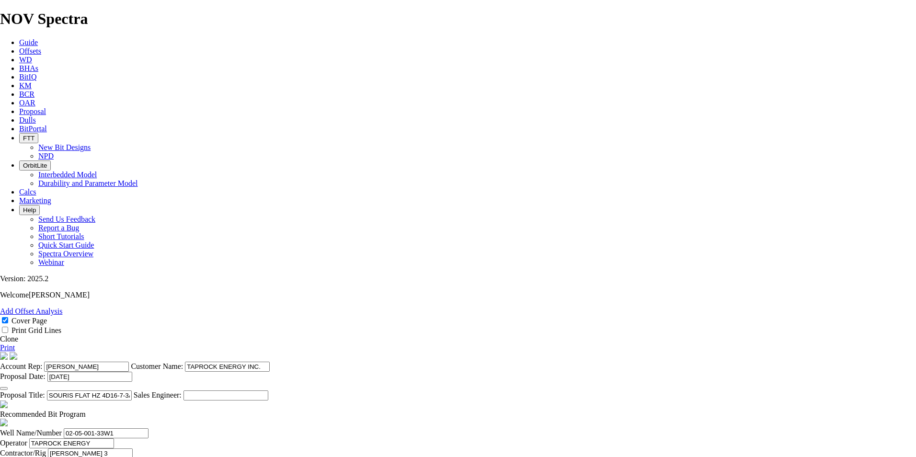 This screenshot has height=457, width=916. Describe the element at coordinates (25, 85) in the screenshot. I see `span: KM` at that location.